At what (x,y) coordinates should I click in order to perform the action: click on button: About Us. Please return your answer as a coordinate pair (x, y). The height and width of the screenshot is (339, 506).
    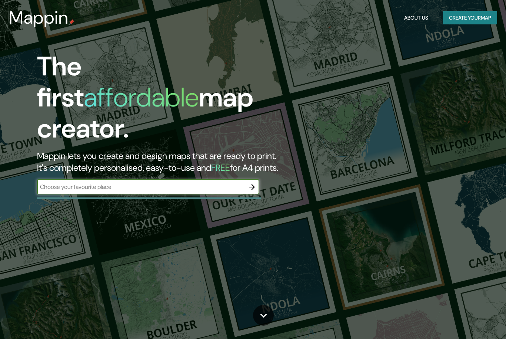
    Looking at the image, I should click on (416, 18).